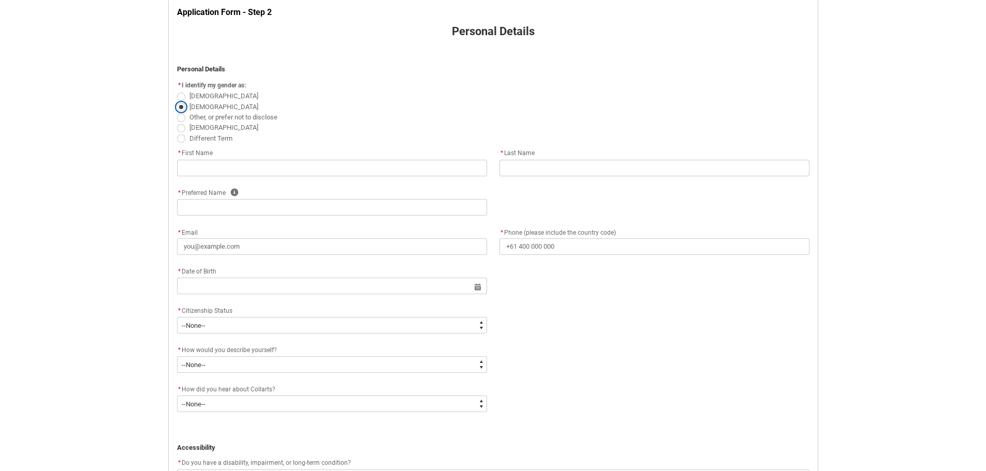  What do you see at coordinates (207, 311) in the screenshot?
I see `span: Citizenship Status` at bounding box center [207, 311].